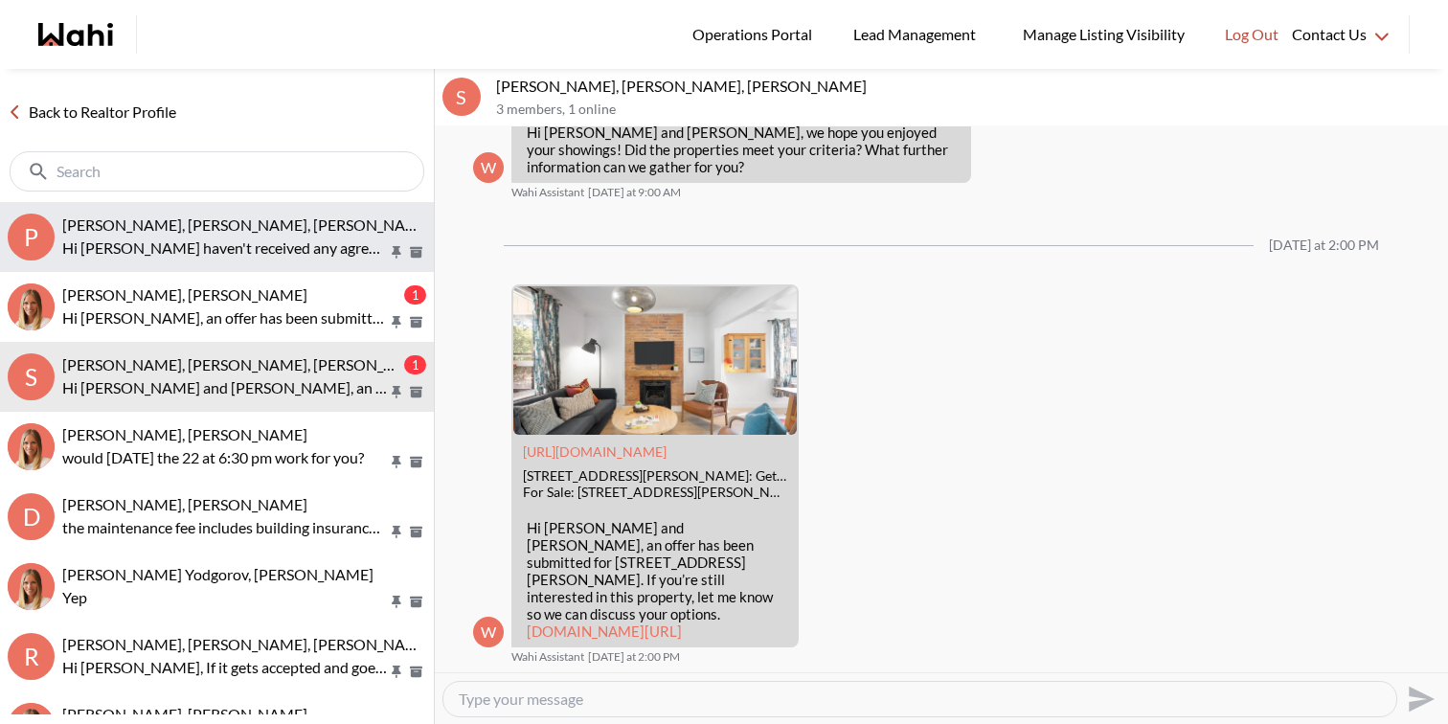 The width and height of the screenshot is (1448, 724). Describe the element at coordinates (634, 657) in the screenshot. I see `time: 2025-09-16T18:00:24.323Z` at that location.